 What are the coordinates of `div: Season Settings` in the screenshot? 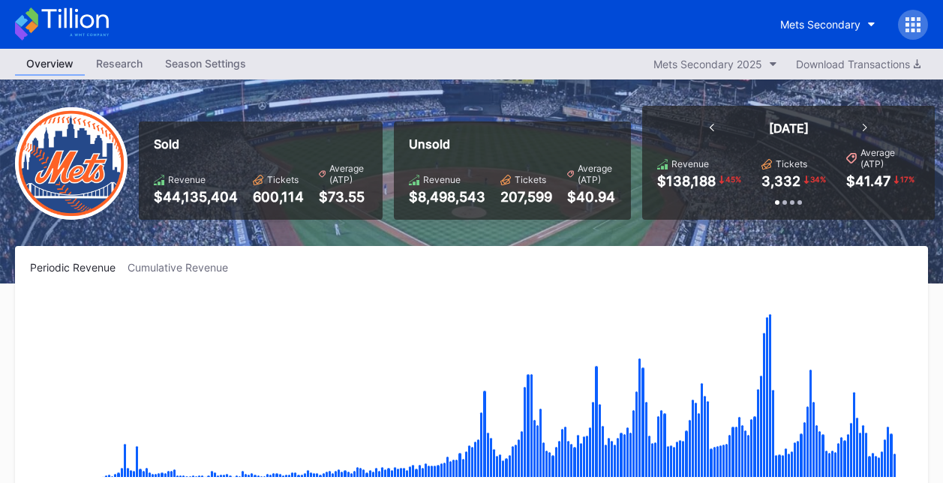 It's located at (205, 63).